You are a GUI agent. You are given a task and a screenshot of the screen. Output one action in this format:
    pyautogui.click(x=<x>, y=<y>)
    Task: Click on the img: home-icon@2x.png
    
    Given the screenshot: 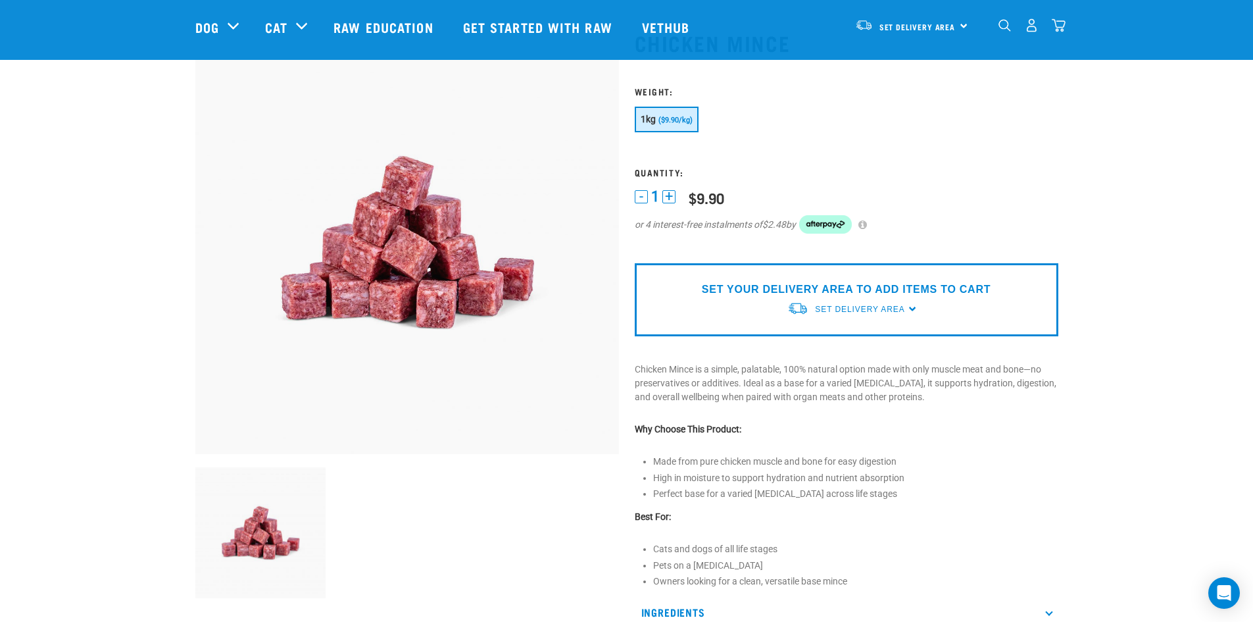 What is the action you would take?
    pyautogui.click(x=1058, y=25)
    